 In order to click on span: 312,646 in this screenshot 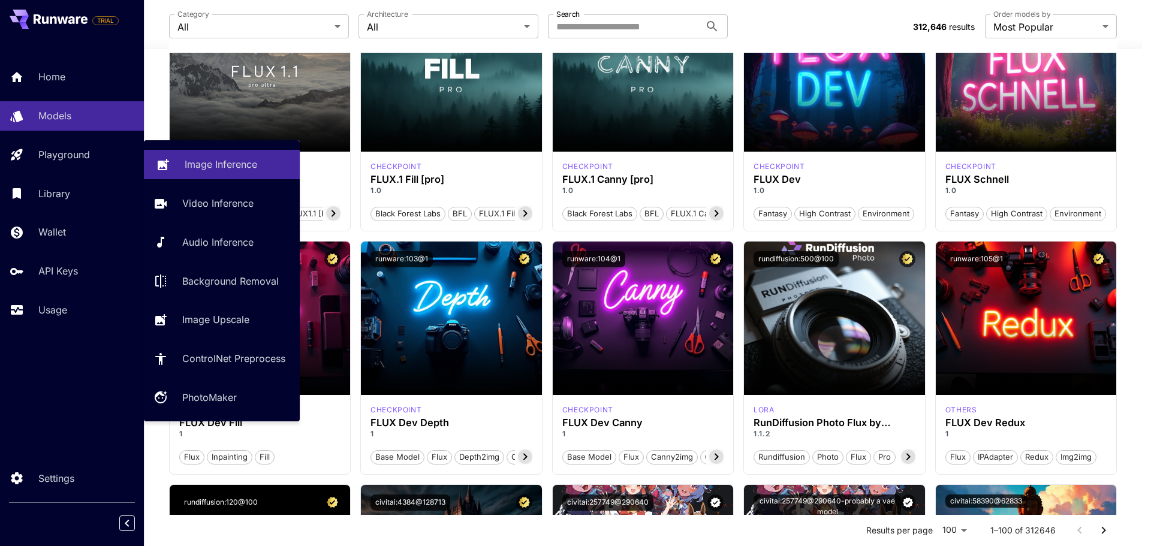, I will do `click(929, 26)`.